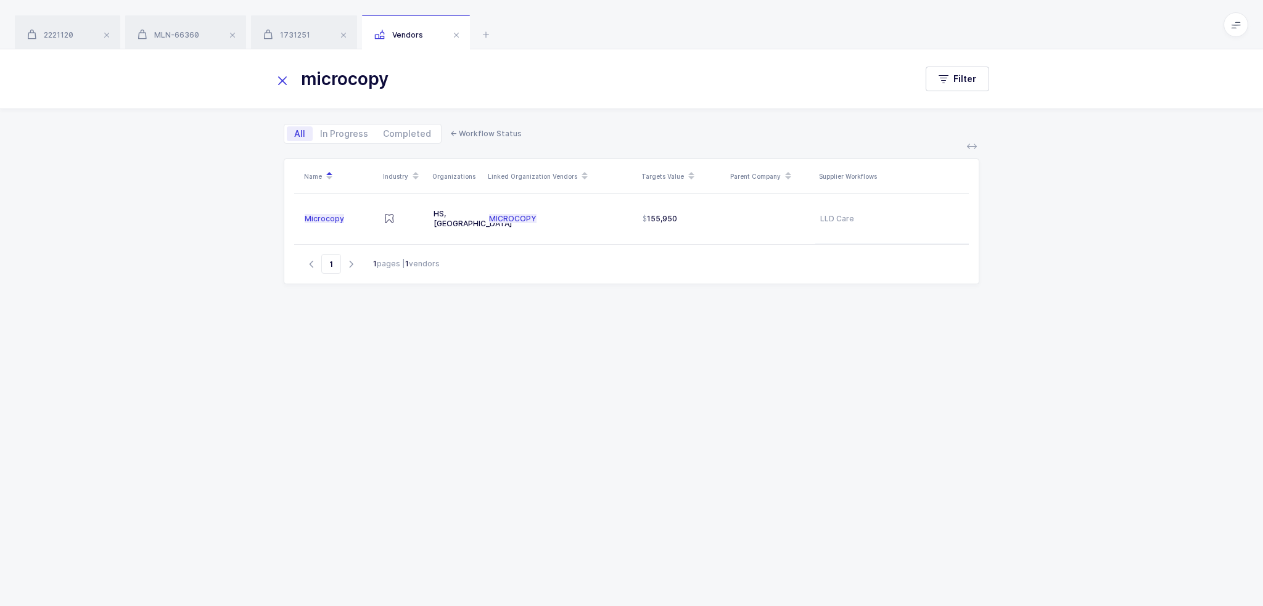 The height and width of the screenshot is (606, 1263). I want to click on div: Organizations, so click(456, 176).